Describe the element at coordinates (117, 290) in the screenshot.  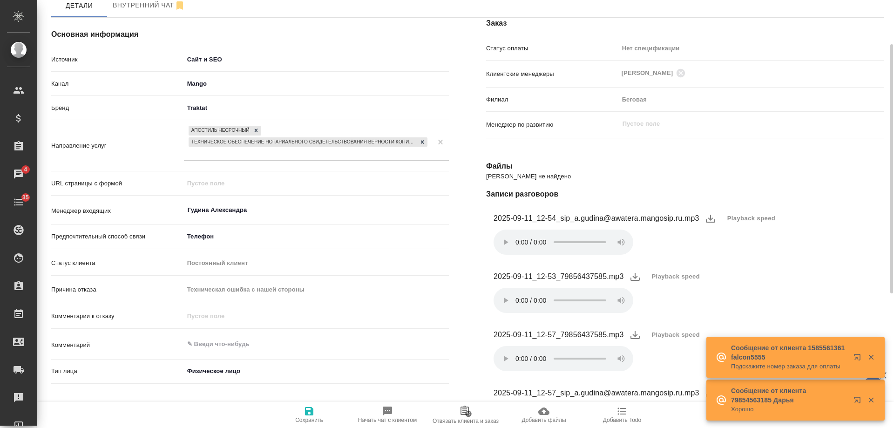
I see `p: Причина отказа` at that location.